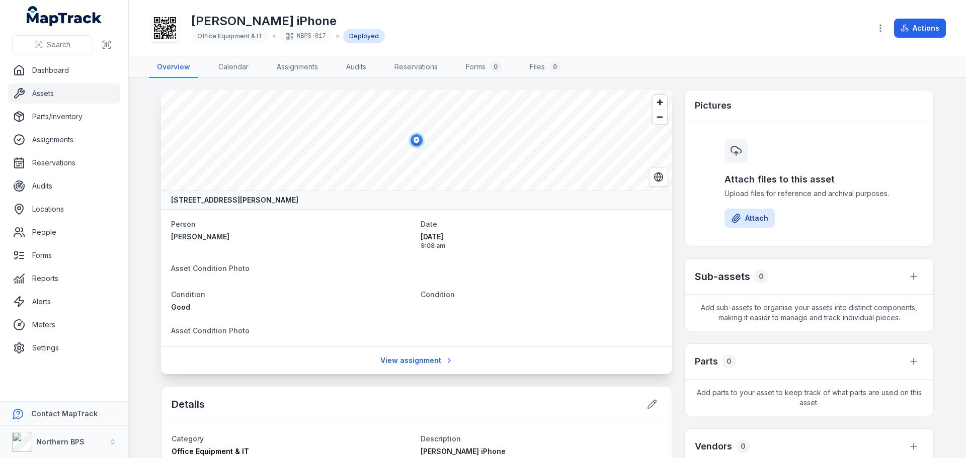 The width and height of the screenshot is (966, 458). I want to click on button: Search, so click(52, 45).